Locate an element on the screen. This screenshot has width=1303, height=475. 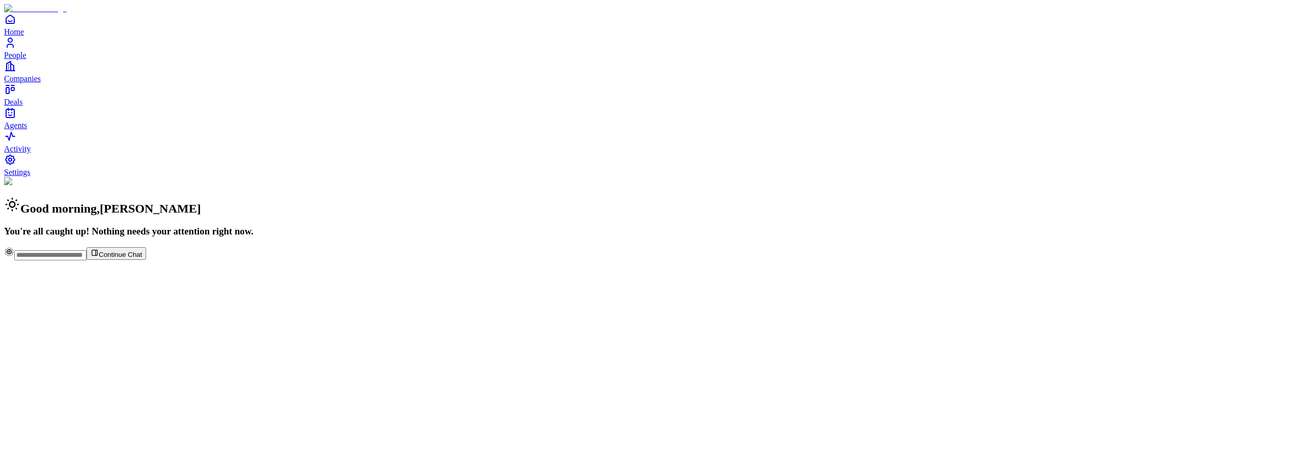
a: People is located at coordinates (652, 48).